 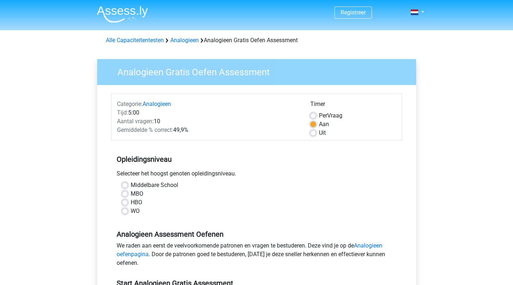 I want to click on h3: Analogieen Gratis Oefen Assessment, so click(x=259, y=71).